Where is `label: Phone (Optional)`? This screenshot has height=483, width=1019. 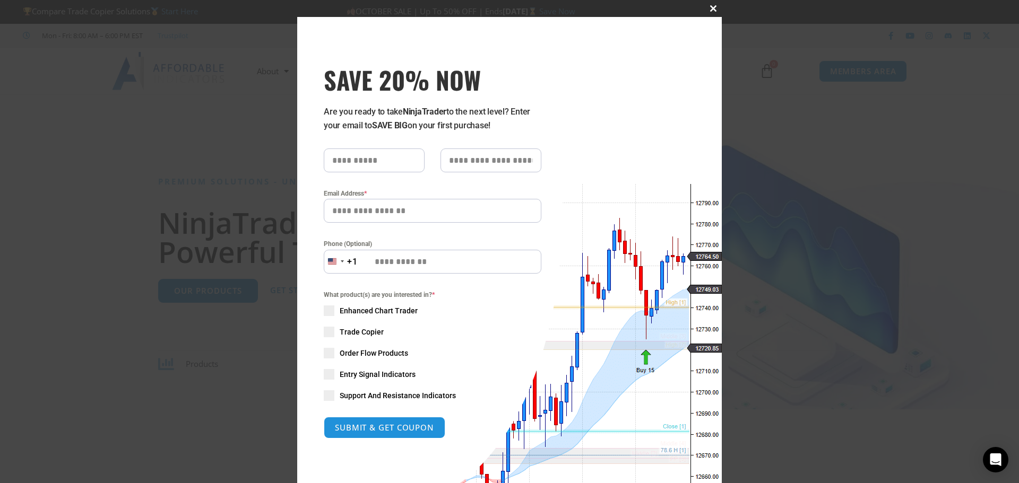
label: Phone (Optional) is located at coordinates (432, 244).